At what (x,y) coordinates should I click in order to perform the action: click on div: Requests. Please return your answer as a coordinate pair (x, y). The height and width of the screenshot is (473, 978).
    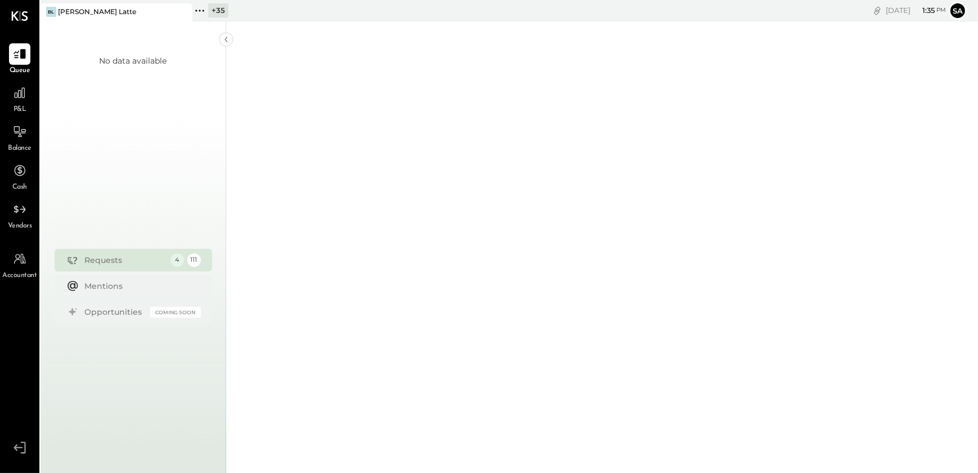
    Looking at the image, I should click on (125, 260).